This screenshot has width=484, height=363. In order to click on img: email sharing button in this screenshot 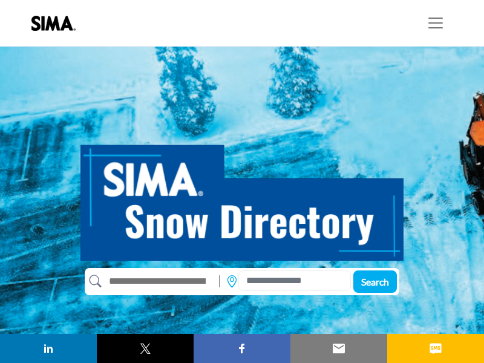, I will do `click(339, 349)`.